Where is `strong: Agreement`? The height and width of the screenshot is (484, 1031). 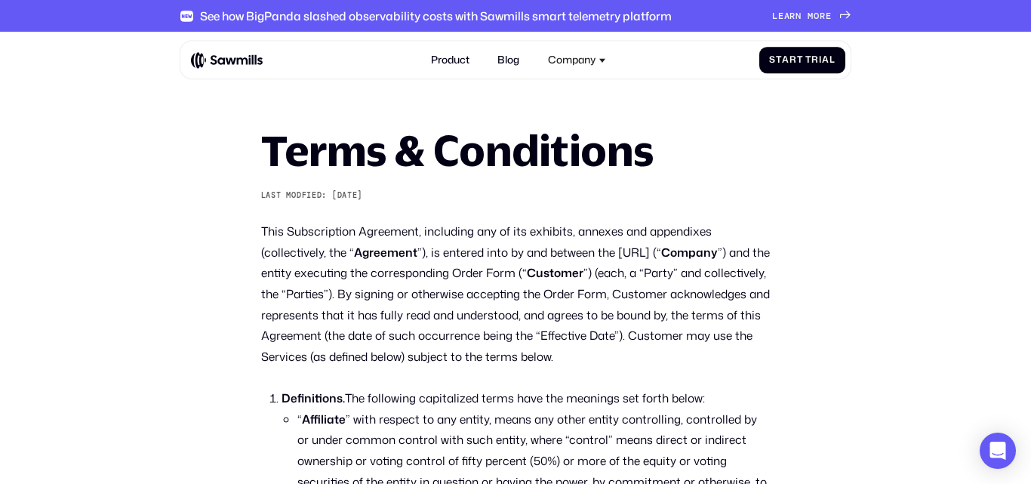 strong: Agreement is located at coordinates (386, 252).